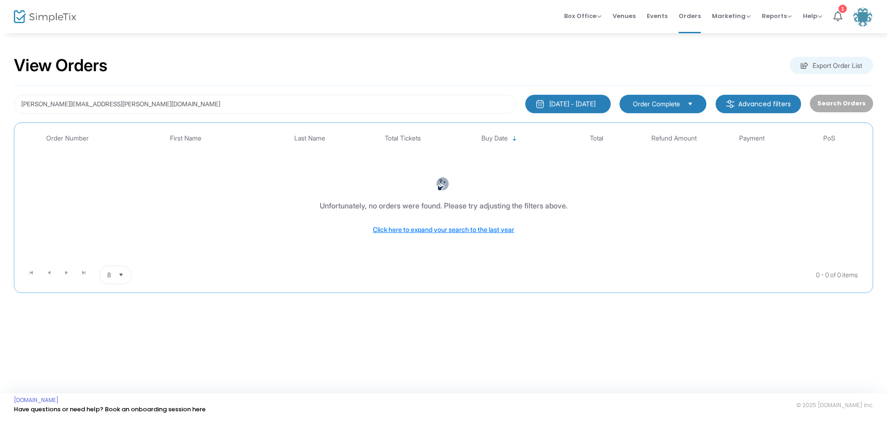 The image size is (887, 421). I want to click on span: Box Office, so click(582, 16).